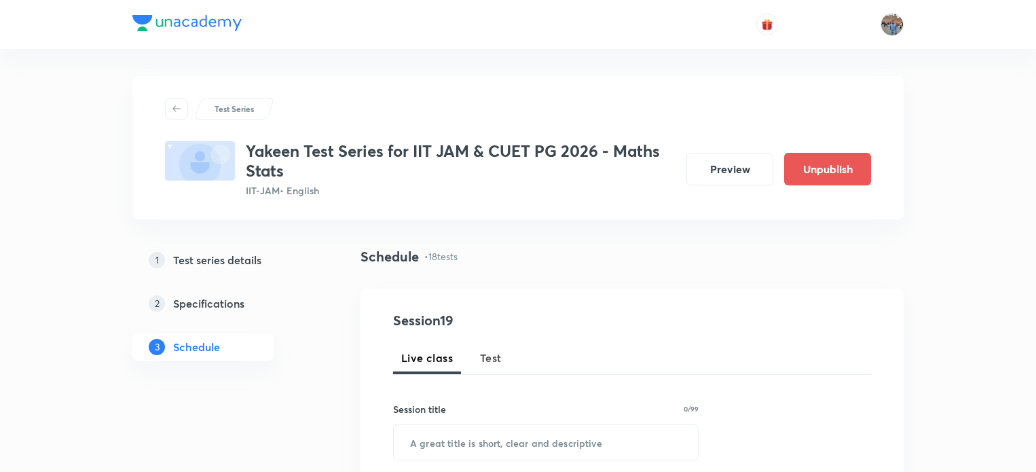 This screenshot has height=472, width=1036. What do you see at coordinates (441, 256) in the screenshot?
I see `p: • 18 tests` at bounding box center [441, 256].